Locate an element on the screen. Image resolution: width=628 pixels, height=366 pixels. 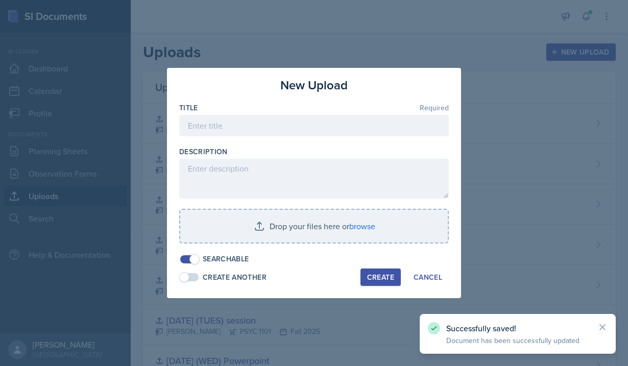
p: Document has been successfully updated is located at coordinates (518, 341).